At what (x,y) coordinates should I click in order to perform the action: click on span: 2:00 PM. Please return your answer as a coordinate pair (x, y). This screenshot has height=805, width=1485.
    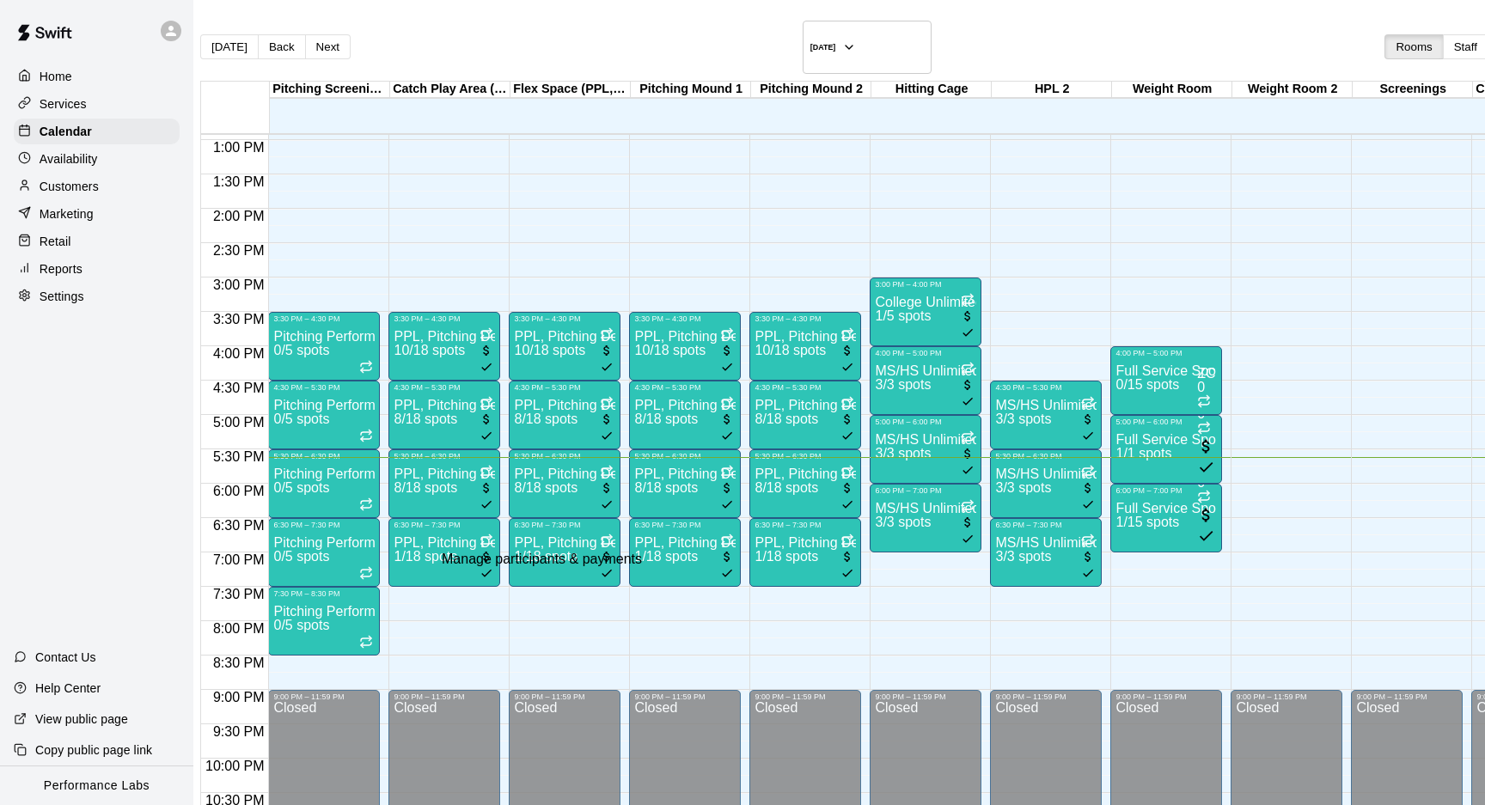
    Looking at the image, I should click on (239, 216).